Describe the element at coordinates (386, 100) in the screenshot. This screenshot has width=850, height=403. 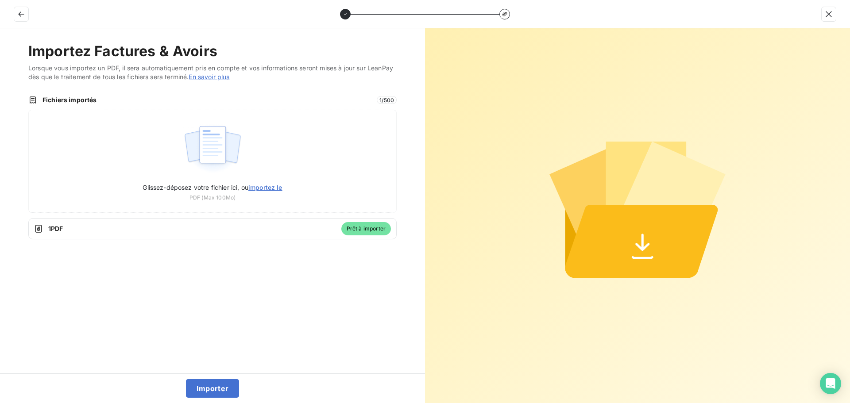
I see `span: 1 / 500` at that location.